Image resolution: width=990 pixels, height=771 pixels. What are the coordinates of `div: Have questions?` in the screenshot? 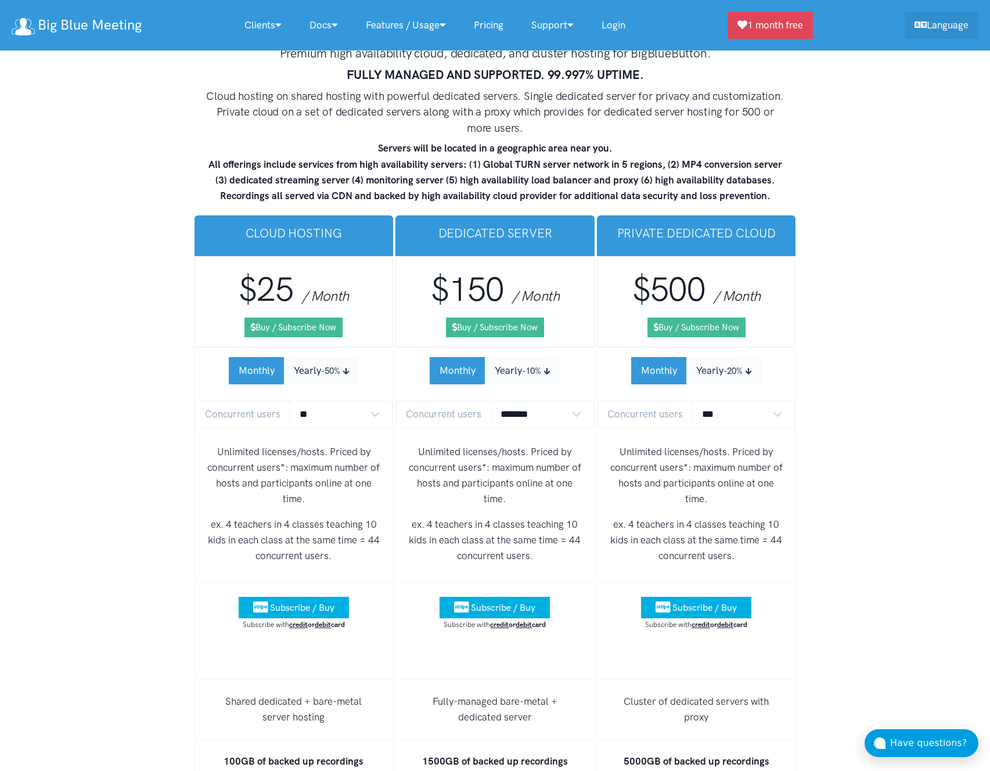 It's located at (935, 743).